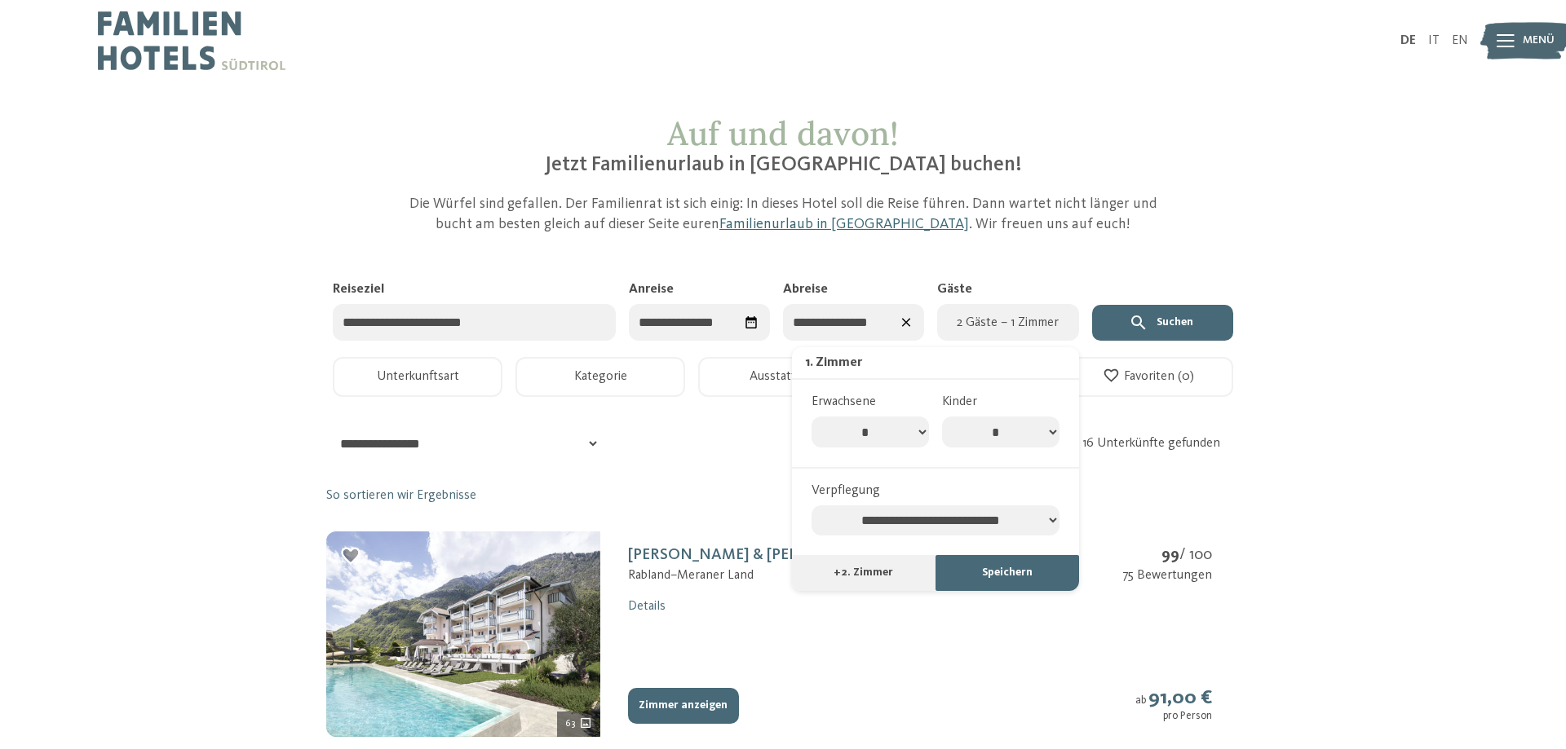 This screenshot has width=1566, height=749. What do you see at coordinates (586, 723) in the screenshot?
I see `svg: 63 weitere Bilder` at bounding box center [586, 723].